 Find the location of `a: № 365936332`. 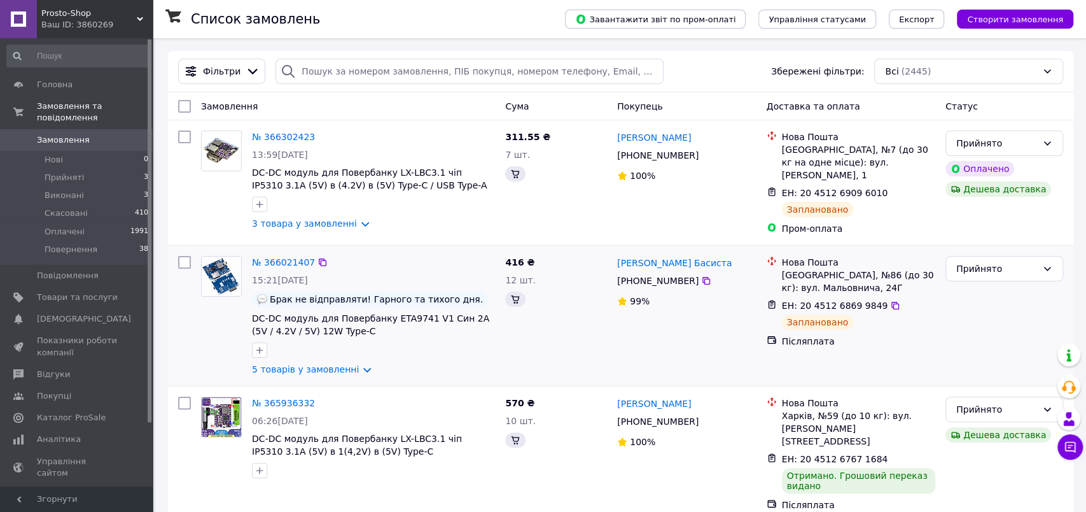

a: № 365936332 is located at coordinates (283, 403).